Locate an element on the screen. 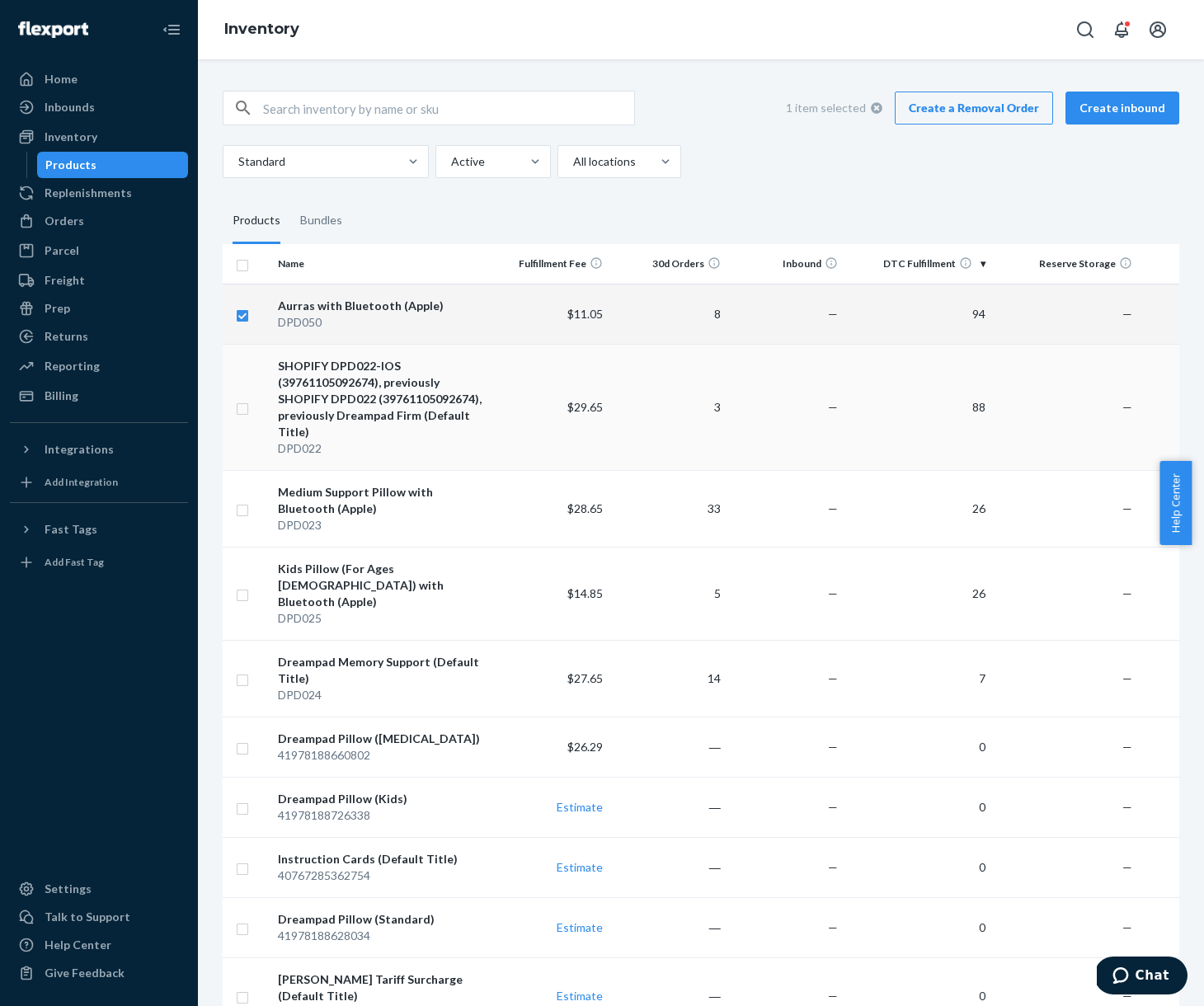  th: DTC Fulfillment is located at coordinates (917, 264).